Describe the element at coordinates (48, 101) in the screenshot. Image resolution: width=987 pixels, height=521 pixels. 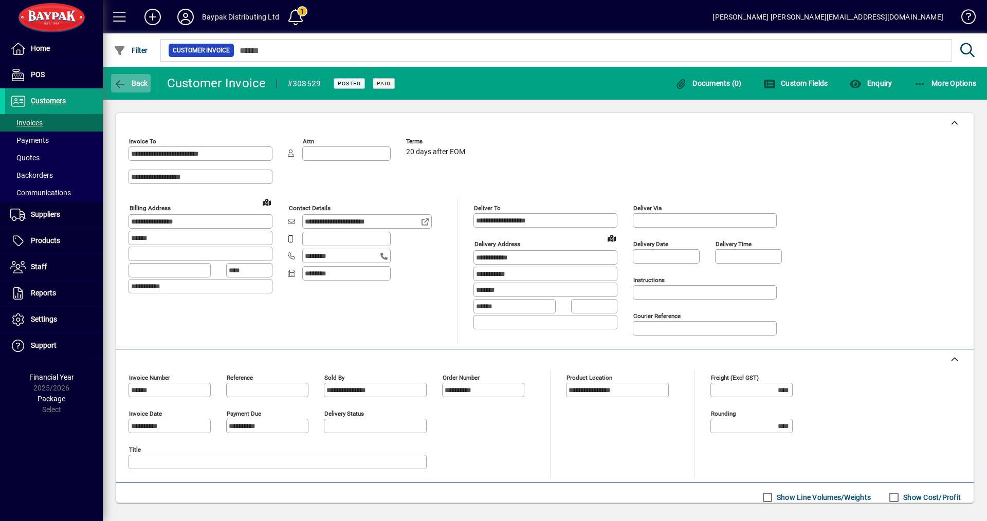
I see `span: Customers` at that location.